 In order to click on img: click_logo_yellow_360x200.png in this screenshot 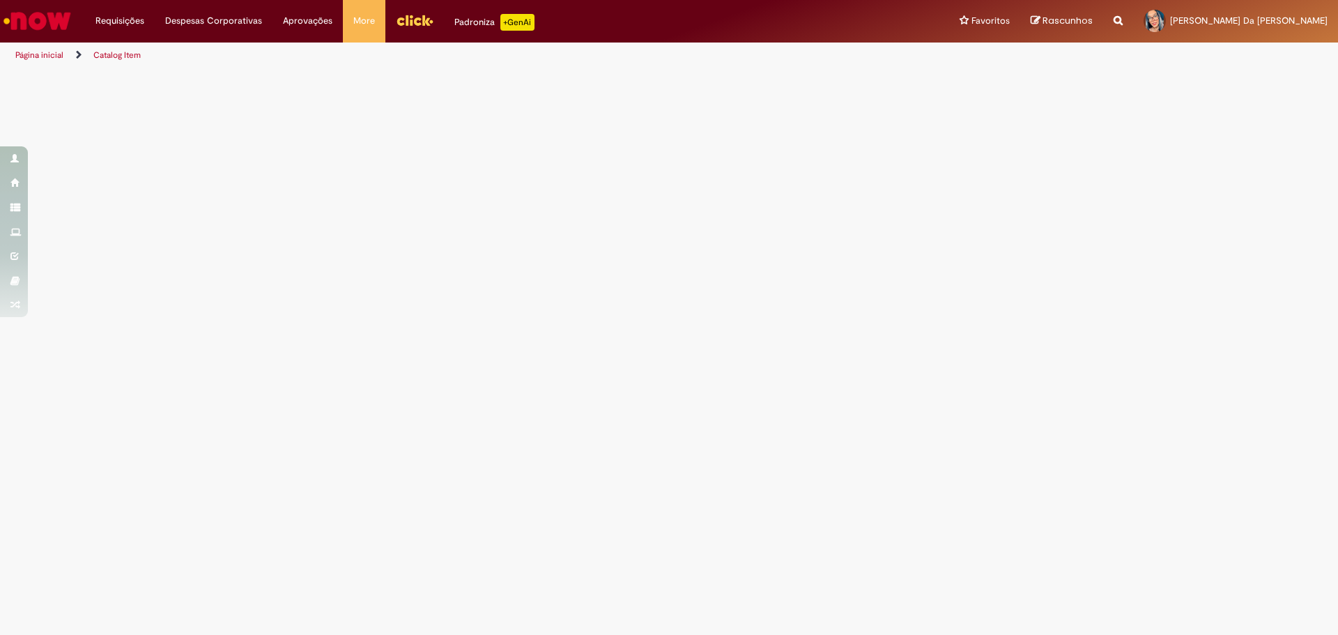, I will do `click(415, 20)`.